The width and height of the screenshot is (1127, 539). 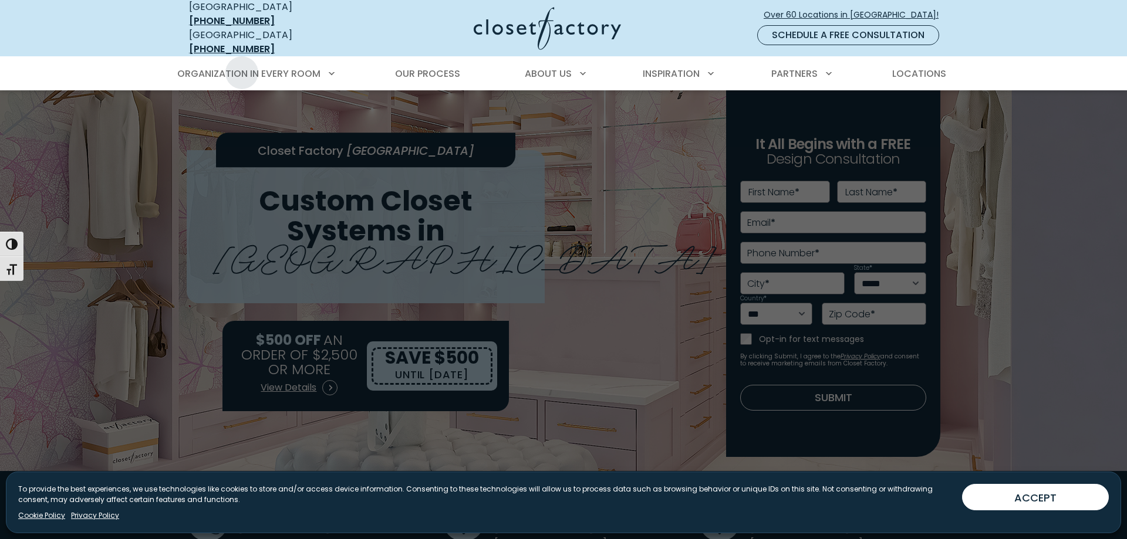 What do you see at coordinates (42, 516) in the screenshot?
I see `a: Cookie Policy` at bounding box center [42, 516].